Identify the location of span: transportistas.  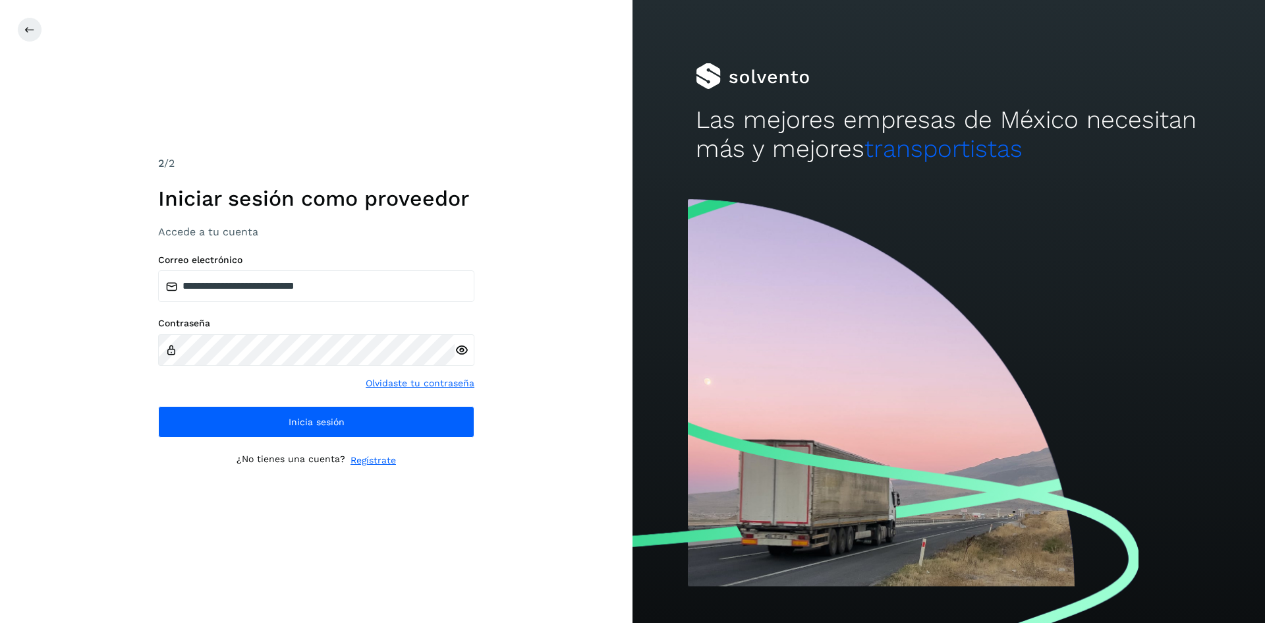
(944, 148).